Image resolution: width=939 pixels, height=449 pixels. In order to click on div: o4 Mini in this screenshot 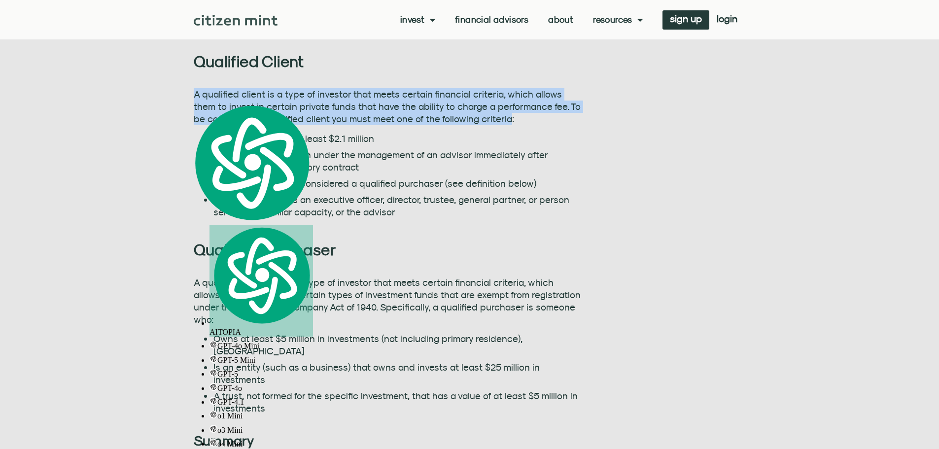, I will do `click(261, 444)`.